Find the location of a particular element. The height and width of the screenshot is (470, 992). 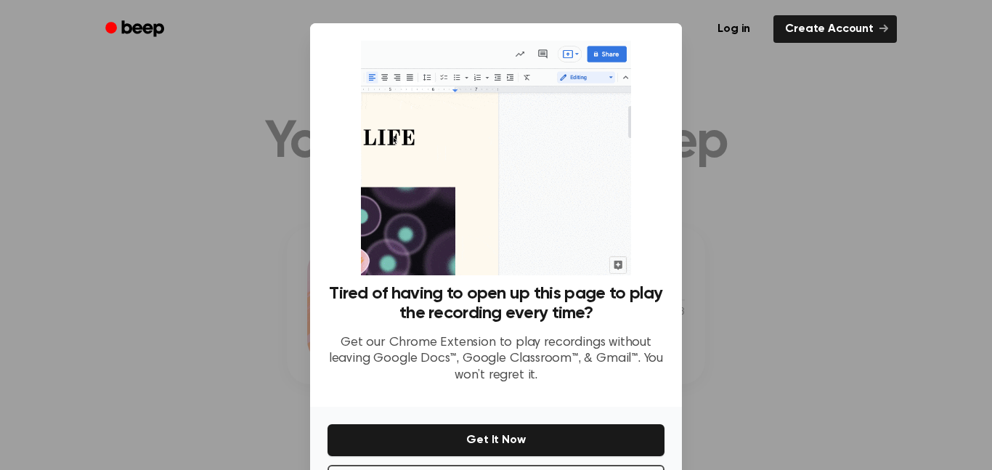

a: Create Account is located at coordinates (835, 29).